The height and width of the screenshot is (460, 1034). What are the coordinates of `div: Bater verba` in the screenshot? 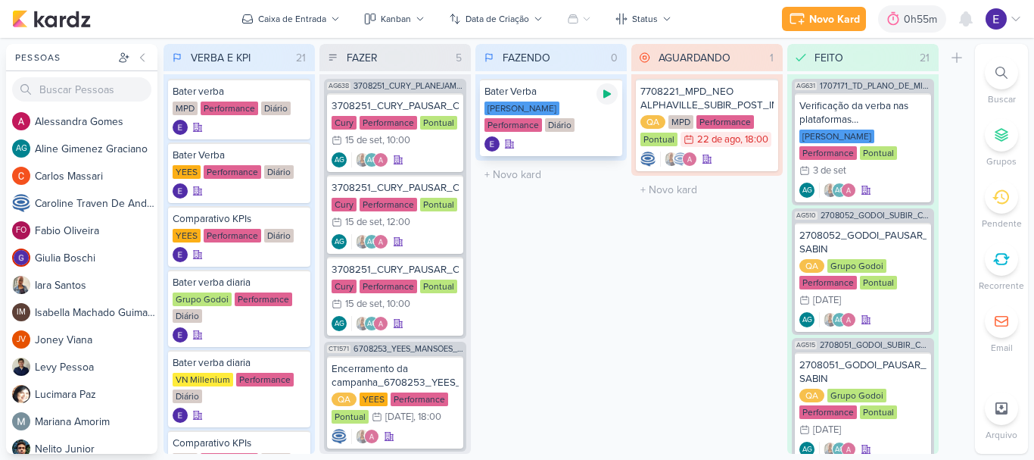 It's located at (239, 92).